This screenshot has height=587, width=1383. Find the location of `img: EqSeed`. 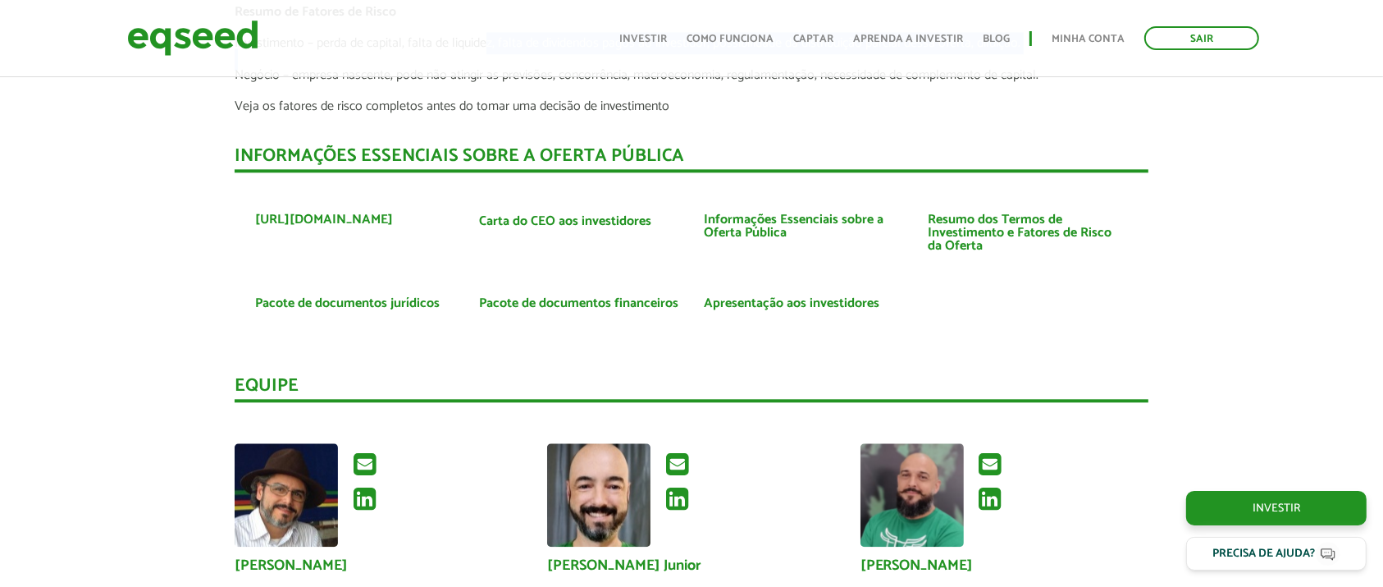

img: EqSeed is located at coordinates (193, 38).